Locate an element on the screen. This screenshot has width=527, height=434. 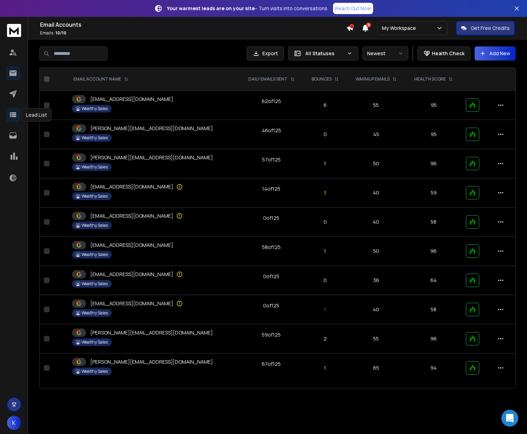
td: 65 is located at coordinates (376, 368).